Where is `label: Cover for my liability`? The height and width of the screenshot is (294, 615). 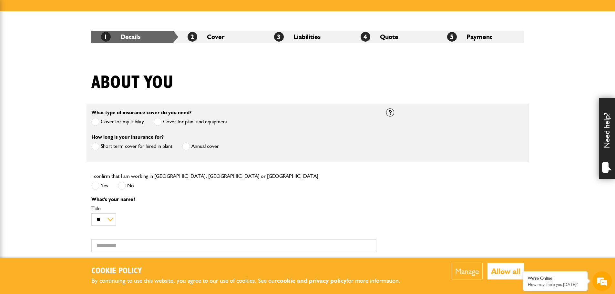 label: Cover for my liability is located at coordinates (118, 122).